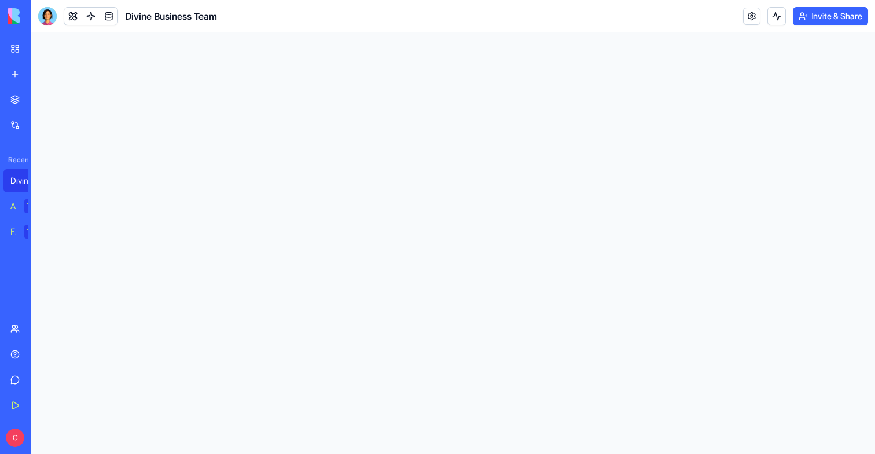 This screenshot has height=454, width=875. Describe the element at coordinates (831, 16) in the screenshot. I see `button: Invite & Share` at that location.